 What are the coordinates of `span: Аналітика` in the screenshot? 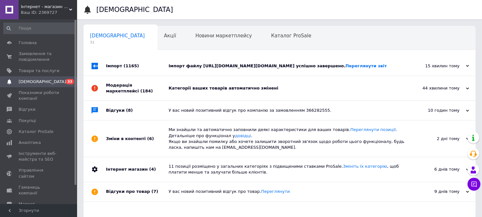 It's located at (30, 142).